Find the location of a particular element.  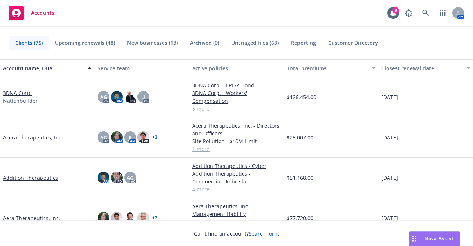

a: Site Pollution - $10M Limit is located at coordinates (236, 141).